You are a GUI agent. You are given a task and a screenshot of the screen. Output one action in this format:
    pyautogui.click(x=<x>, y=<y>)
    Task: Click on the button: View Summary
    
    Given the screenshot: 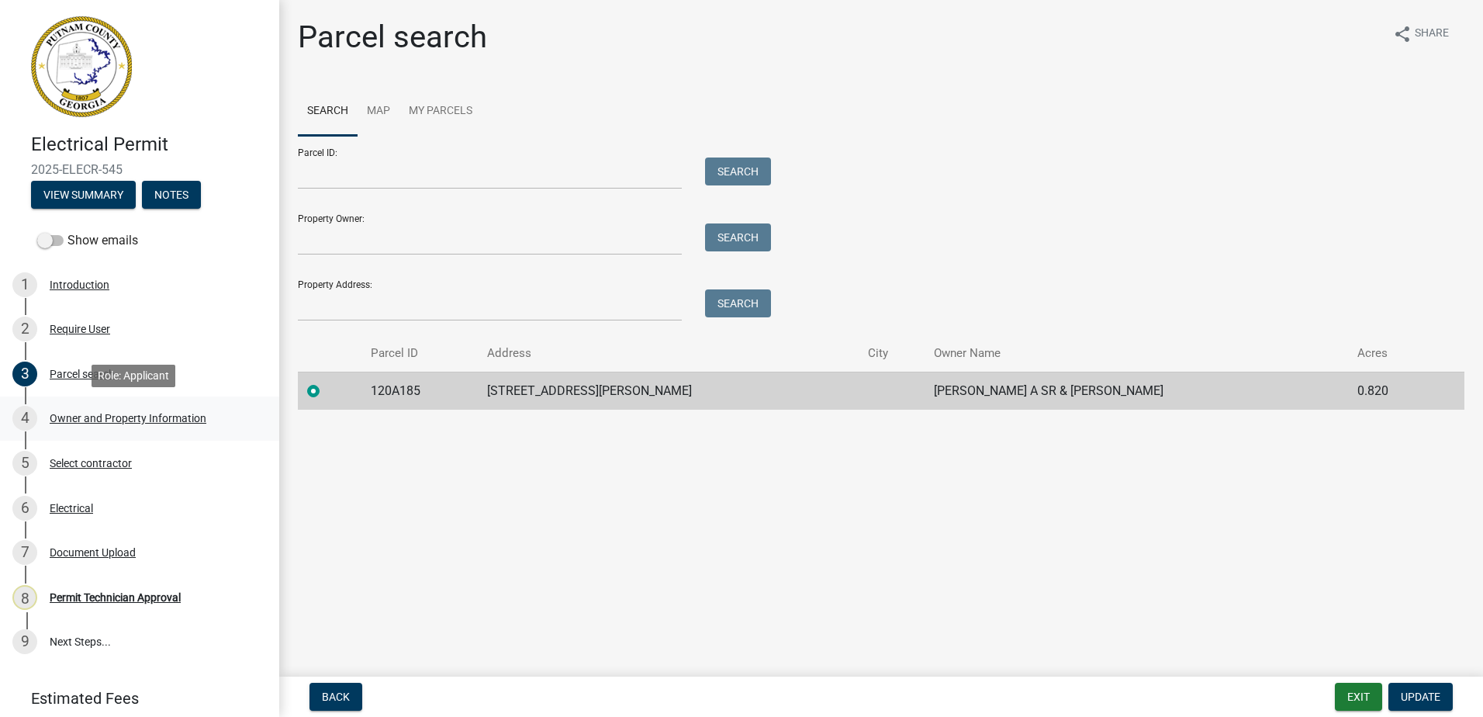 What is the action you would take?
    pyautogui.click(x=83, y=195)
    